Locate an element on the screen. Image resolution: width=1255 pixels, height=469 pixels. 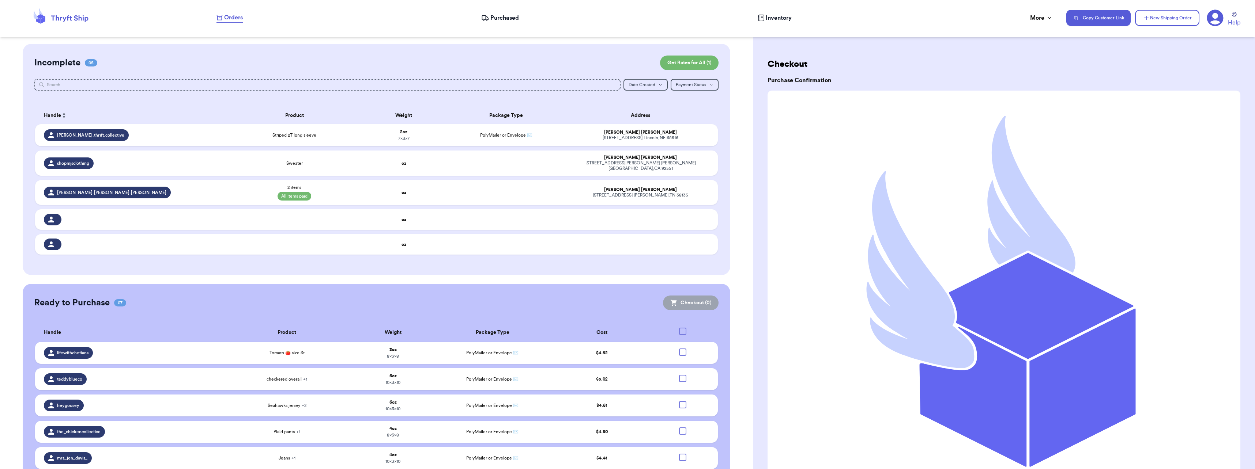
span: Striped 2T long sleeve is located at coordinates (294, 135).